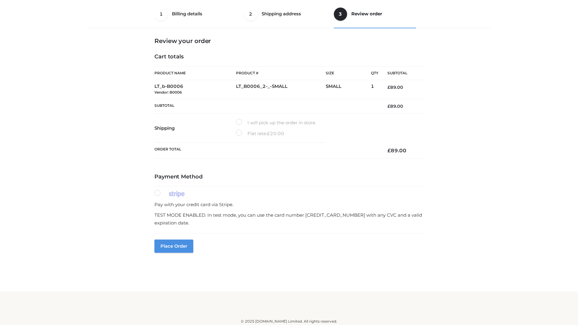 Image resolution: width=578 pixels, height=325 pixels. I want to click on td: 1, so click(374, 89).